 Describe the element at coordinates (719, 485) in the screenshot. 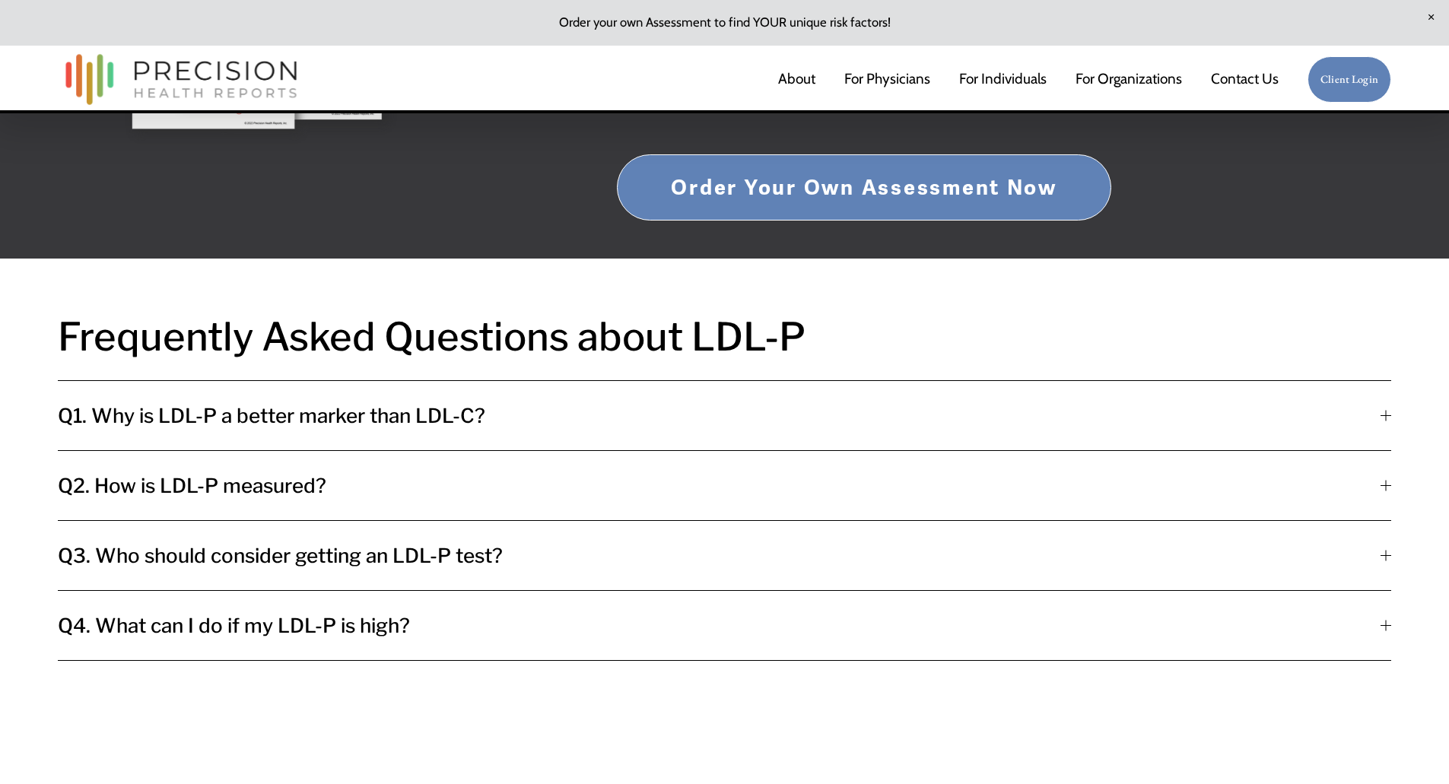

I see `span: Q2. How is LDL-P measured?` at that location.